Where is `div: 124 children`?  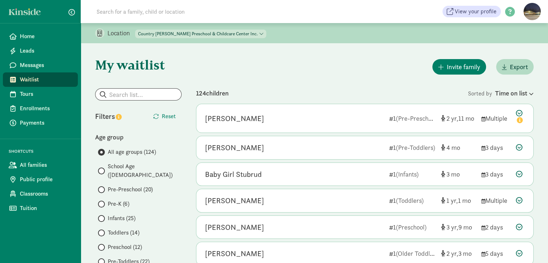
div: 124 children is located at coordinates (332, 93).